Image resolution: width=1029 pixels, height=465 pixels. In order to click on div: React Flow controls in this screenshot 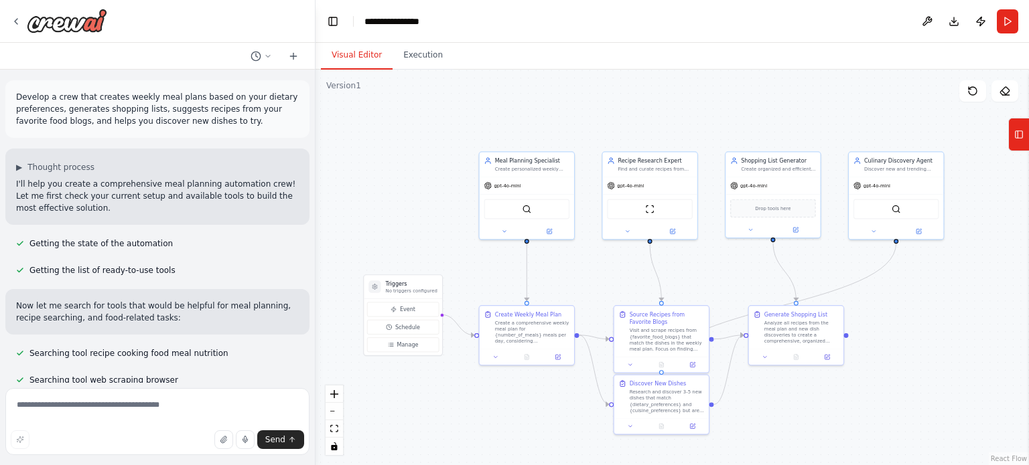, I will do `click(334, 421)`.